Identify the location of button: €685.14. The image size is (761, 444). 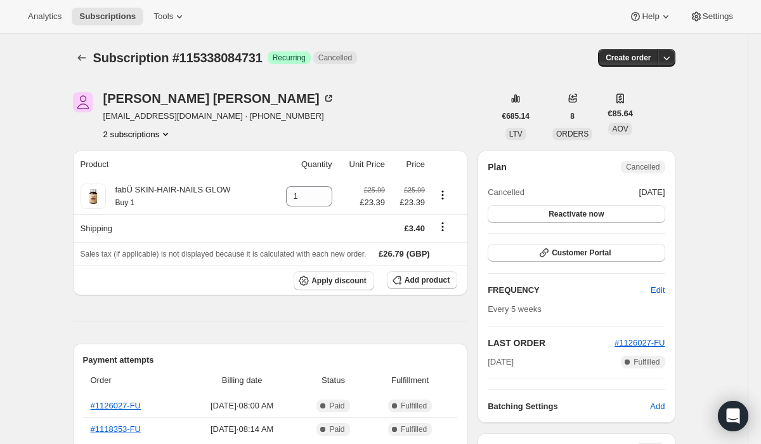
(516, 116).